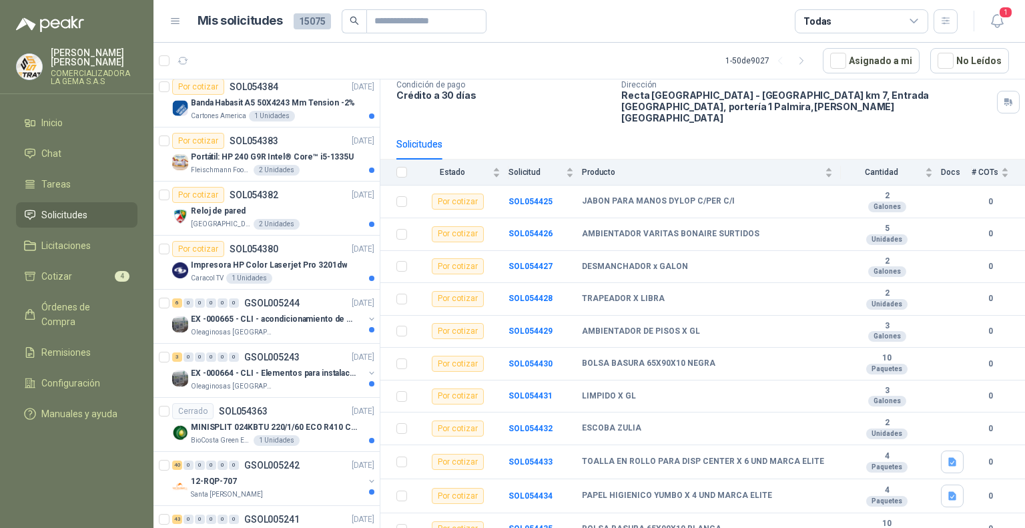  I want to click on span: Inicio, so click(52, 123).